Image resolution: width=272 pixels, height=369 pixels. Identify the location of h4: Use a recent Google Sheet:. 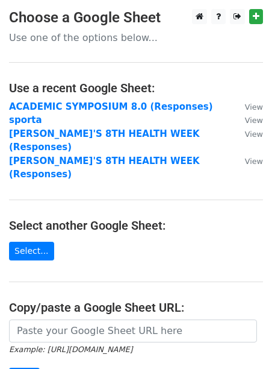
(136, 88).